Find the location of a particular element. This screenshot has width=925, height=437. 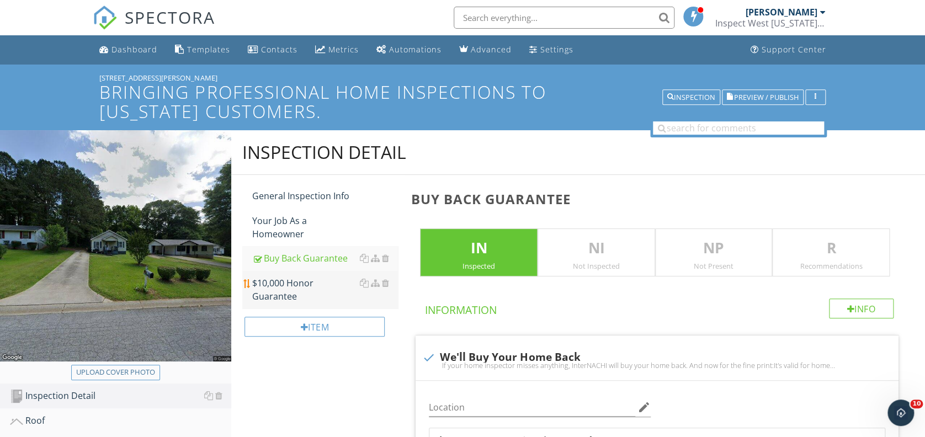

a: Metrics is located at coordinates (337, 50).